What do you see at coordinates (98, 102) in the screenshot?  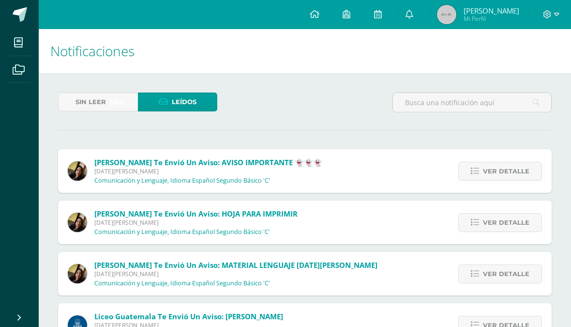 I see `a: Sin leer(162)` at bounding box center [98, 102].